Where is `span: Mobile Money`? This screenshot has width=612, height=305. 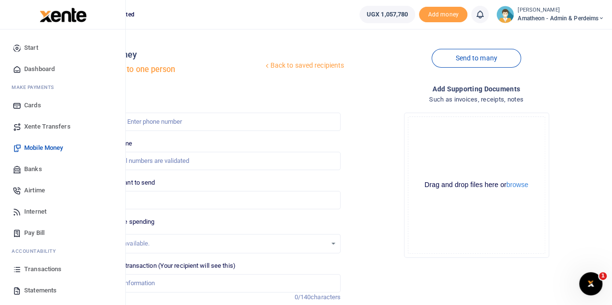
span: Mobile Money is located at coordinates (44, 148).